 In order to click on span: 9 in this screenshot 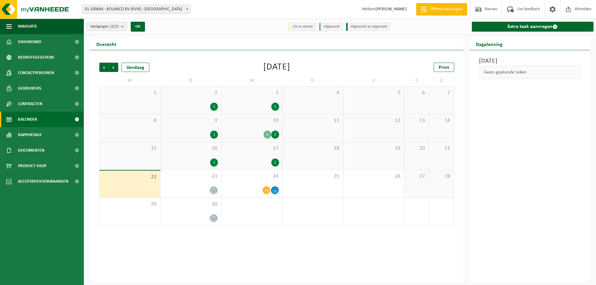, I will do `click(191, 121)`.